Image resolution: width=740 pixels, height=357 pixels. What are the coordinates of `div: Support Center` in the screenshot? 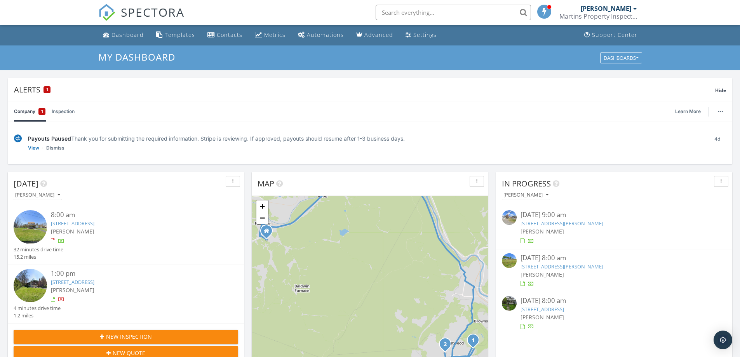 It's located at (615, 35).